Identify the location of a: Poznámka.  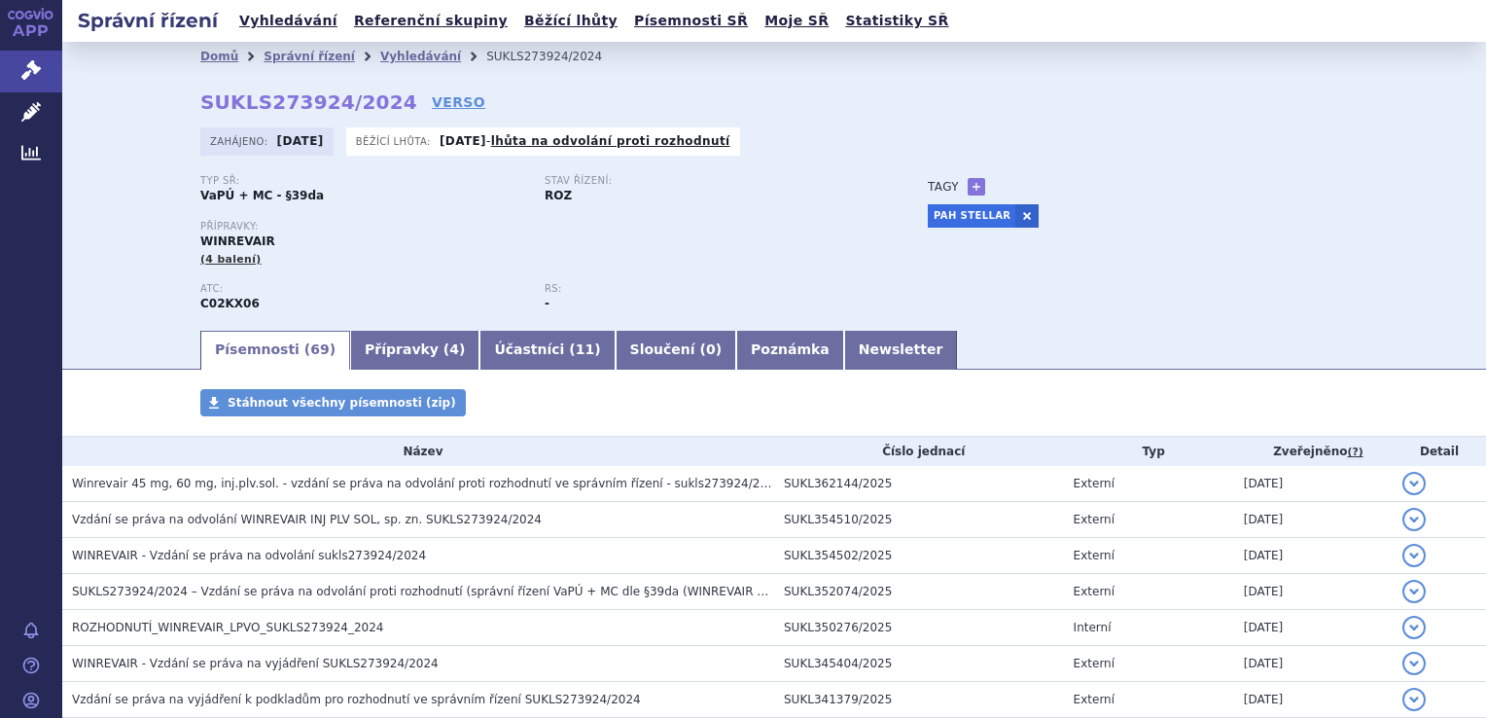
(790, 350).